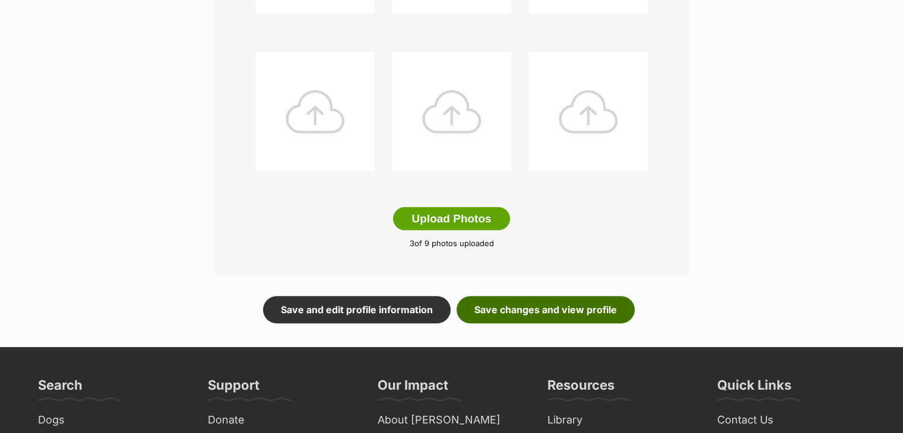 This screenshot has height=433, width=903. What do you see at coordinates (451, 219) in the screenshot?
I see `button: Upload Photos` at bounding box center [451, 219].